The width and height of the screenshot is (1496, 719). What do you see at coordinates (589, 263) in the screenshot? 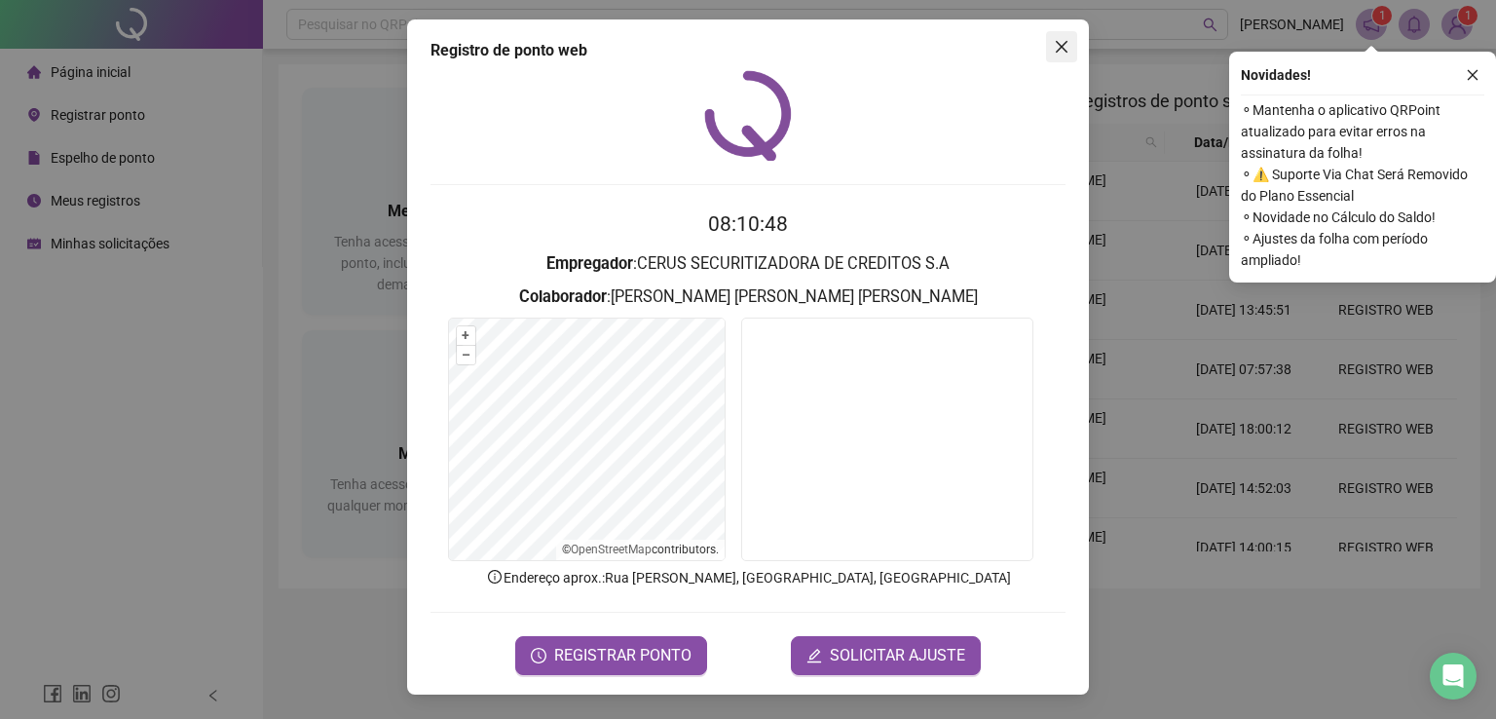
I see `strong: Empregador` at bounding box center [589, 263].